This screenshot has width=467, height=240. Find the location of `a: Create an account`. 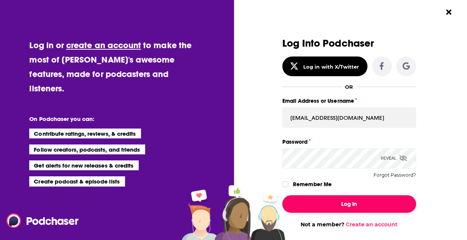

a: Create an account is located at coordinates (371, 225).